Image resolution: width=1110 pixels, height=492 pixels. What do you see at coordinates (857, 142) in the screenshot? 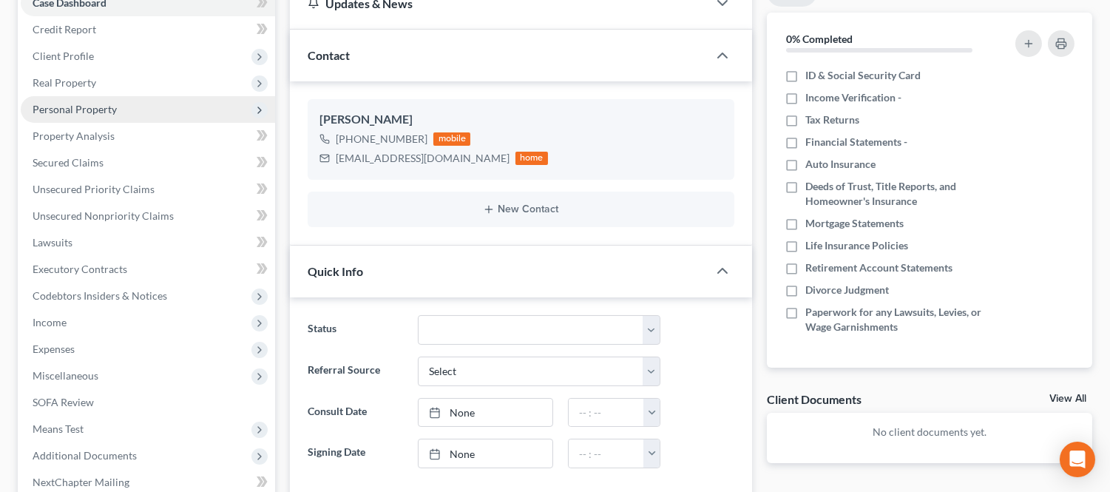
I see `span: Financial Statements -` at bounding box center [857, 142].